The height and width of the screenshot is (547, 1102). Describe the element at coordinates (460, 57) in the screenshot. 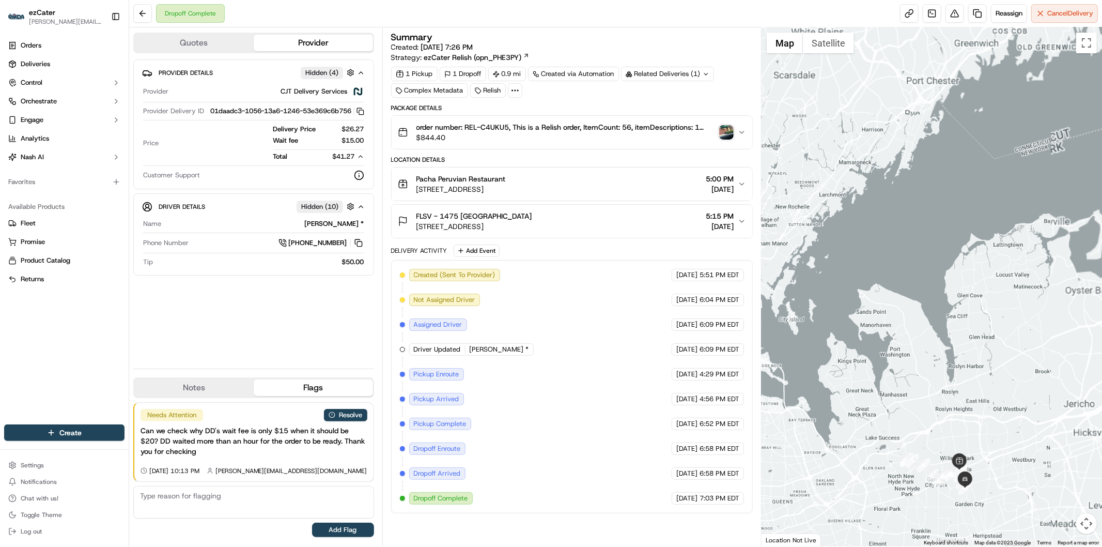

I see `div: Strategy:` at that location.